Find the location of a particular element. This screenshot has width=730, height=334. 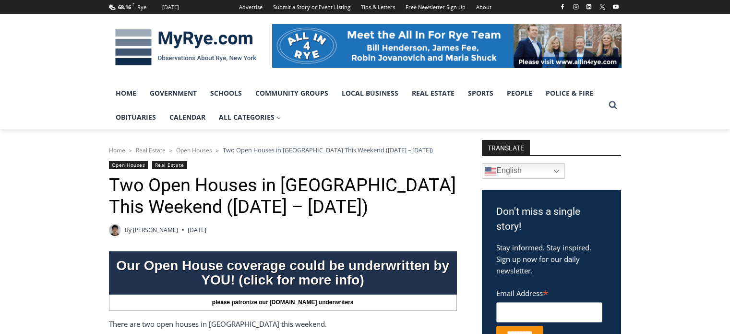

span: Open Houses is located at coordinates (194, 150).